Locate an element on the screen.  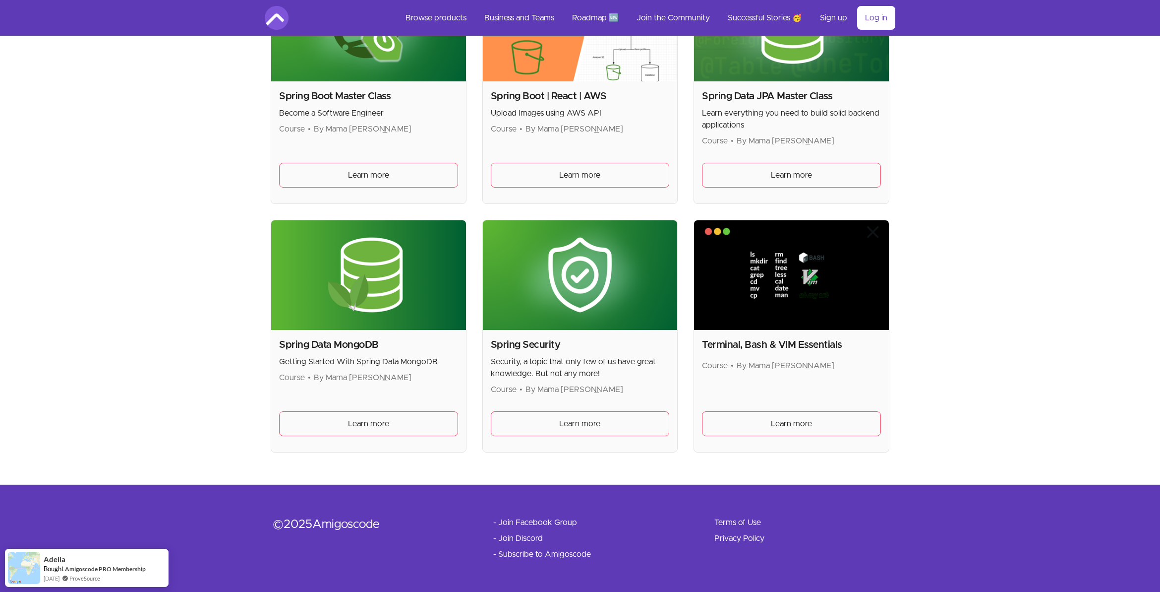
span: Adella is located at coordinates (55, 559).